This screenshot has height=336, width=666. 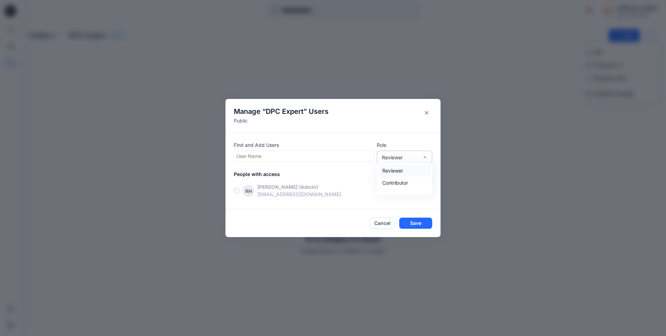 What do you see at coordinates (281, 111) in the screenshot?
I see `h4: Manage “ ” Users` at bounding box center [281, 111].